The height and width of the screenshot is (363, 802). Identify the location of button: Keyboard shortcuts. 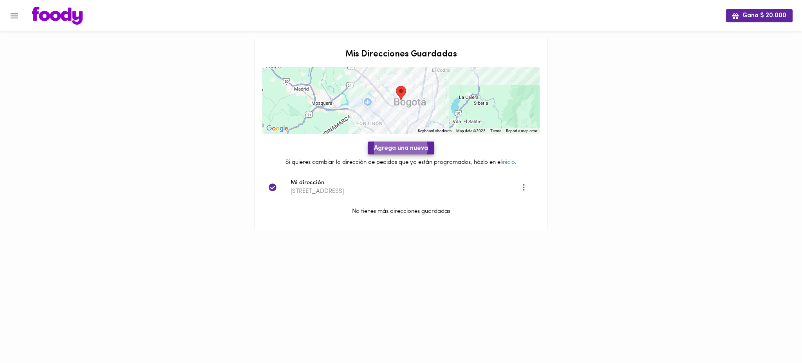
(435, 131).